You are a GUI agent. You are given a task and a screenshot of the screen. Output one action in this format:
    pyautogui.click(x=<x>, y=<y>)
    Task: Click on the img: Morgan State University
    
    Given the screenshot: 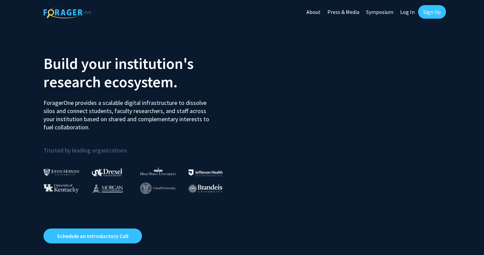 What is the action you would take?
    pyautogui.click(x=107, y=188)
    